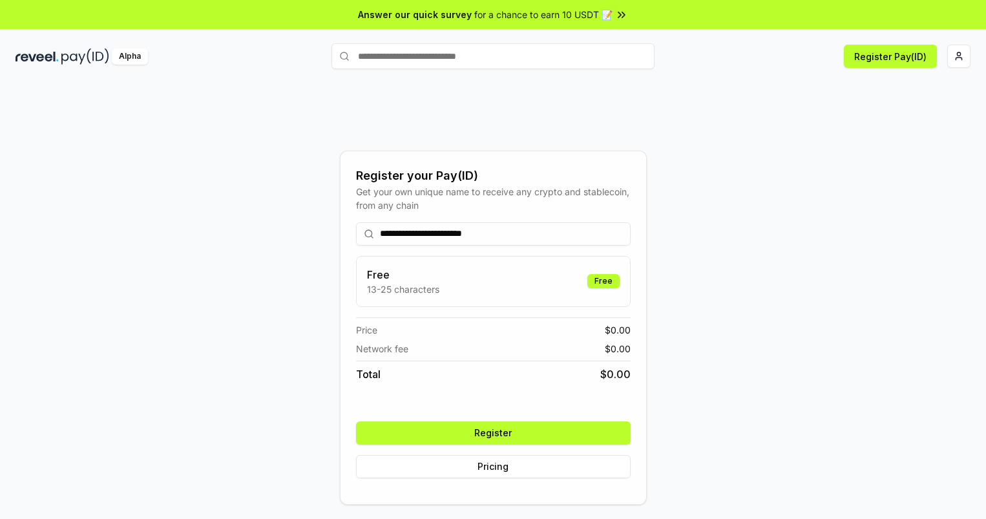 This screenshot has width=986, height=519. What do you see at coordinates (493, 466) in the screenshot?
I see `button: Pricing` at bounding box center [493, 466].